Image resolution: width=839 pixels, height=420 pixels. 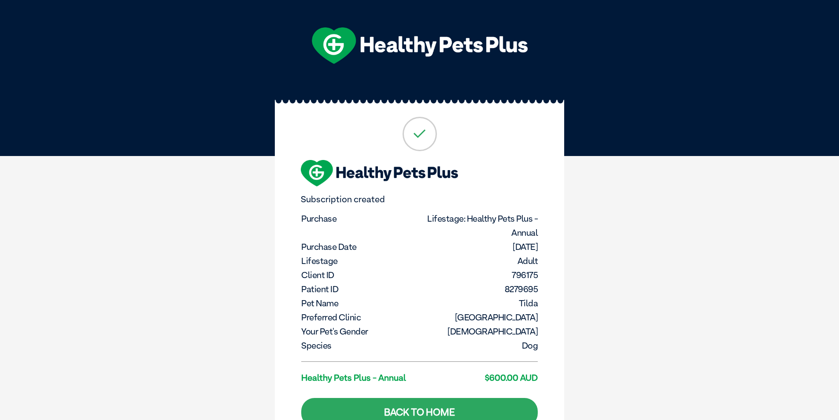 I want to click on dt: Healthy Pets Plus - Annual, so click(x=360, y=377).